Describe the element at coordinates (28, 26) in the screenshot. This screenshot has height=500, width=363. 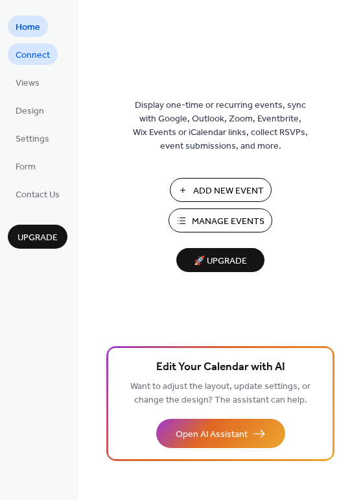
I see `a: Home` at that location.